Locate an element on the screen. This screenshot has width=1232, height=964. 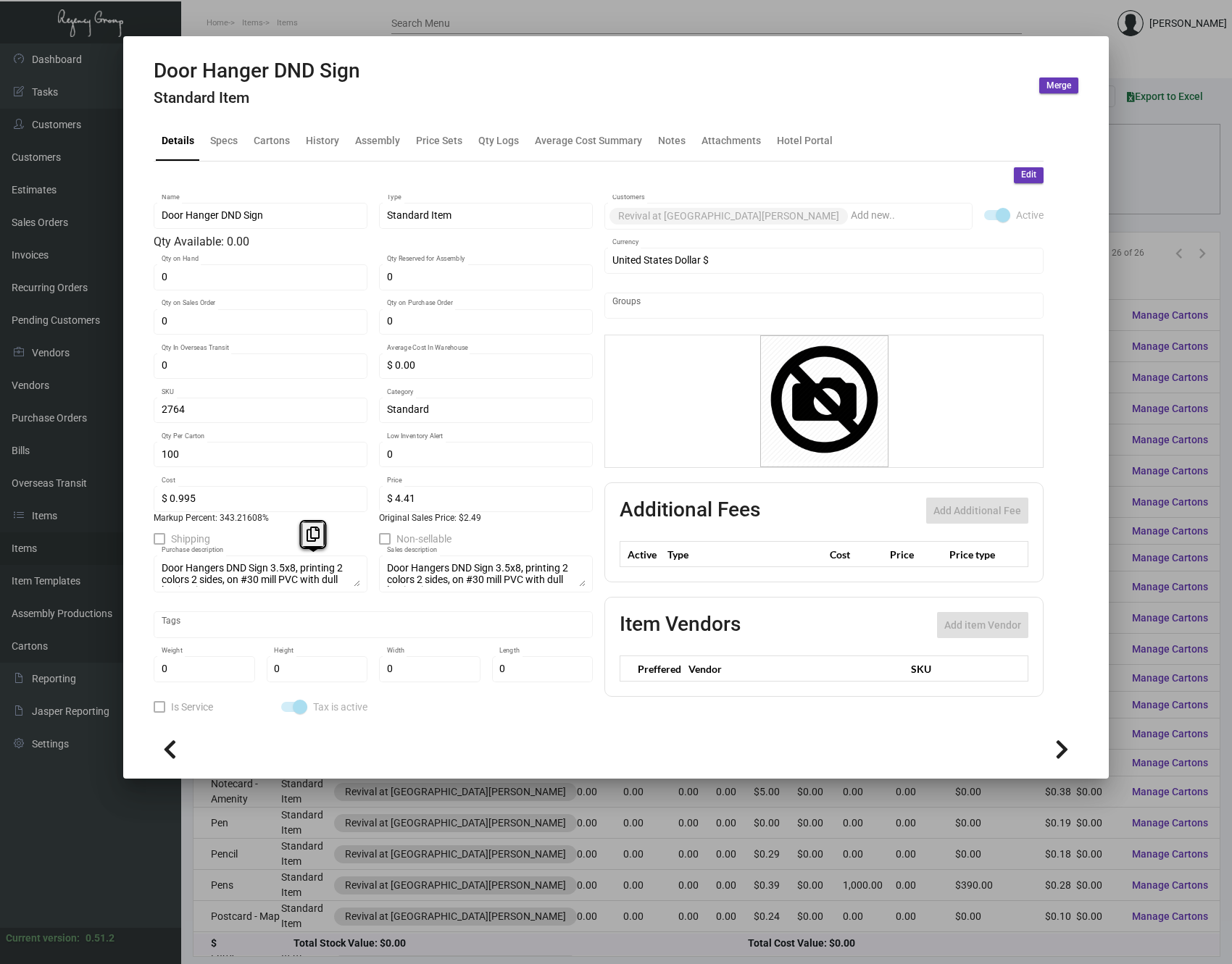
h2: Item Vendors is located at coordinates (680, 625).